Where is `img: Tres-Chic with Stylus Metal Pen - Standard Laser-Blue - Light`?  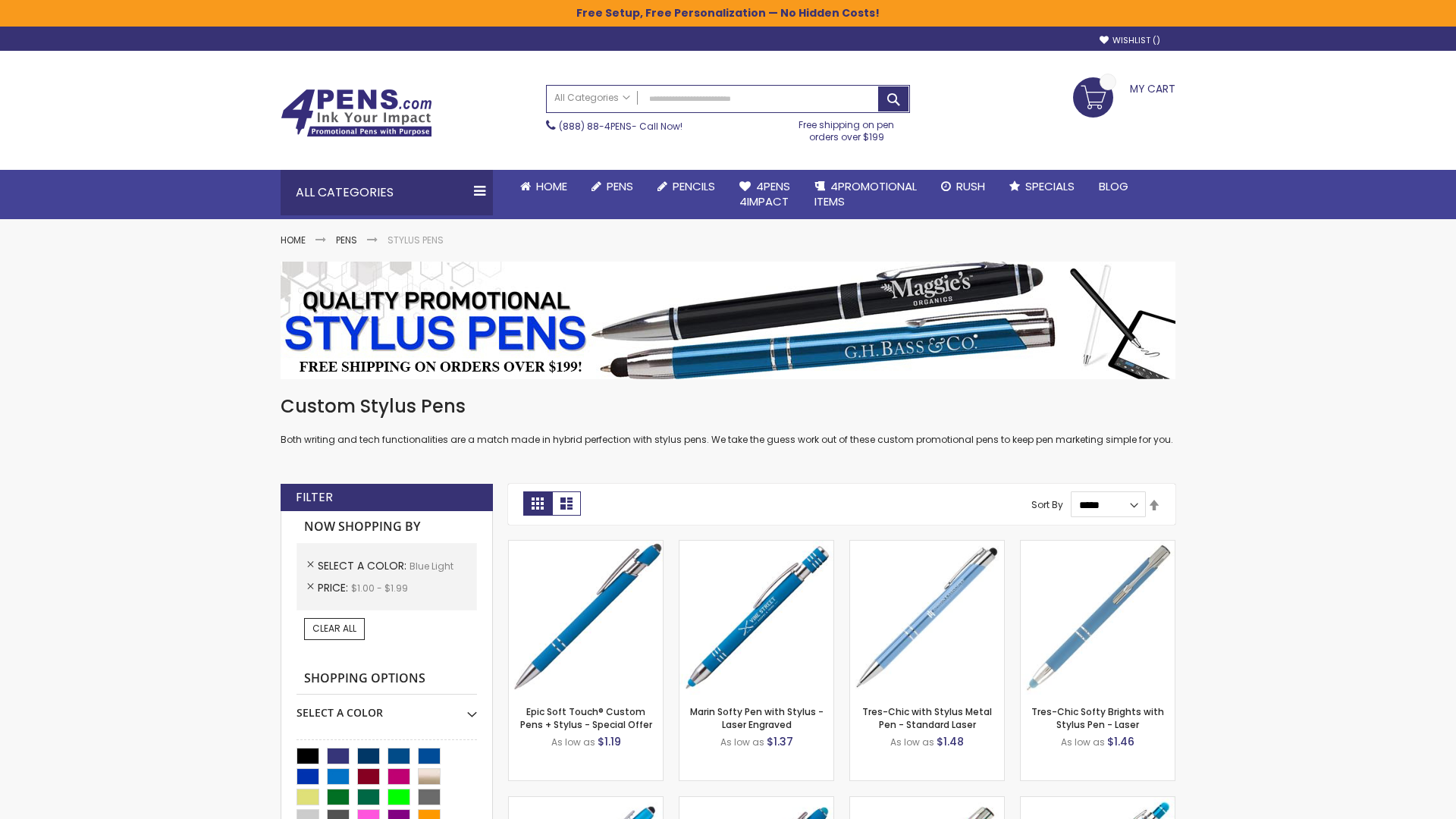 img: Tres-Chic with Stylus Metal Pen - Standard Laser-Blue - Light is located at coordinates (927, 617).